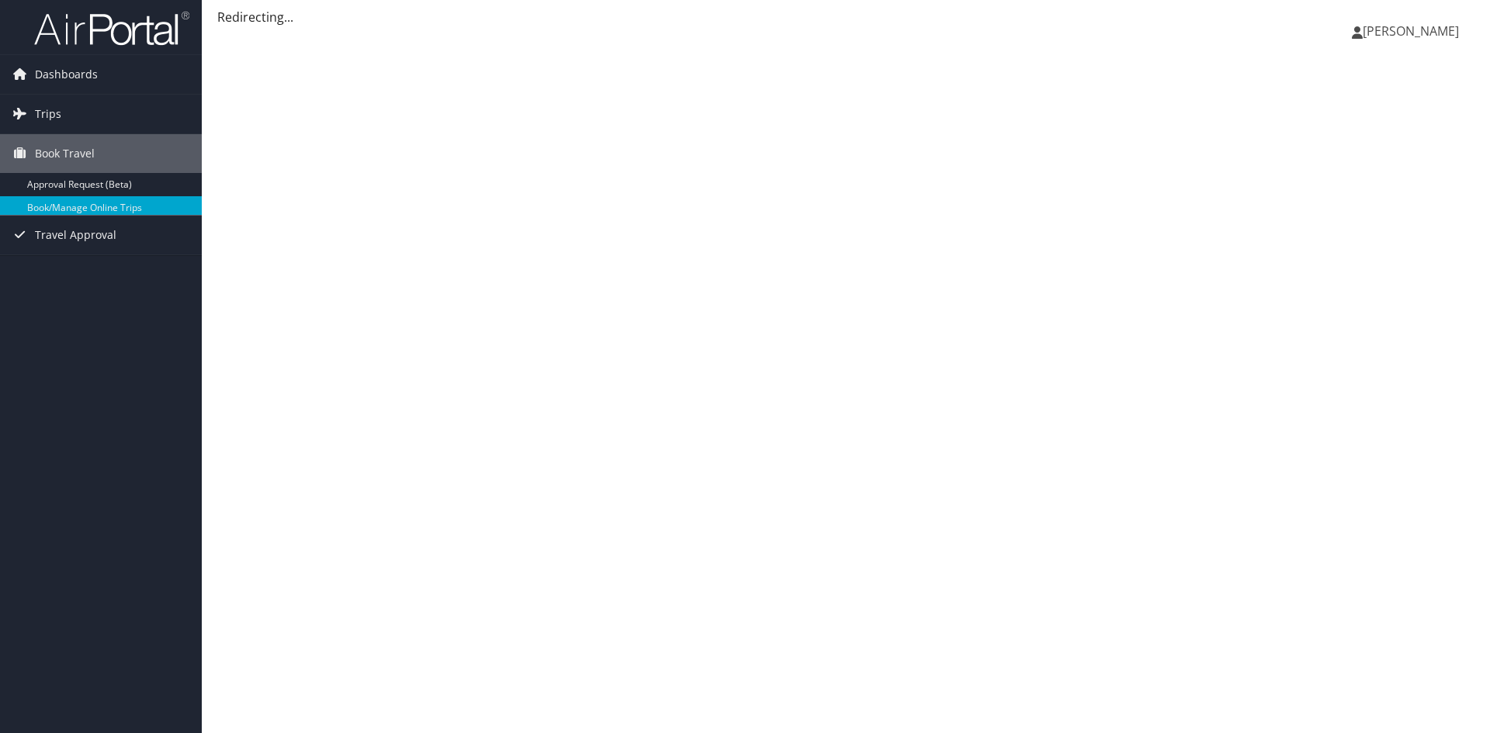 The width and height of the screenshot is (1490, 733). Describe the element at coordinates (846, 17) in the screenshot. I see `div: Redirecting...` at that location.